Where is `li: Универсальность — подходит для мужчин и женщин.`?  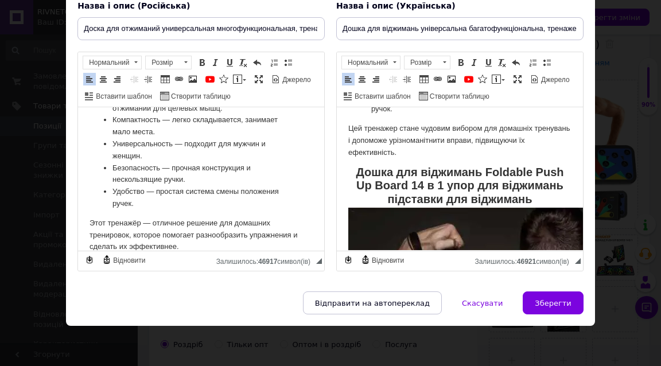 li: Универсальность — подходит для мужчин и женщин. is located at coordinates (123, 44).